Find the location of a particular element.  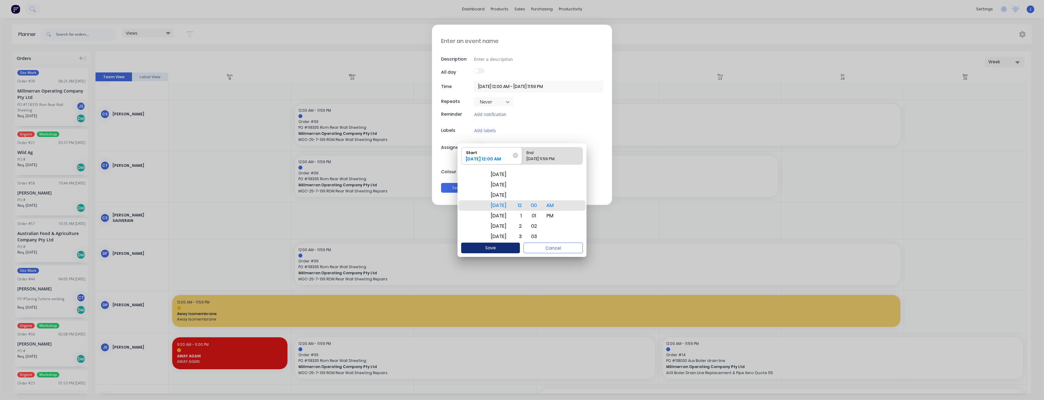

button: Add labels is located at coordinates (485, 130).